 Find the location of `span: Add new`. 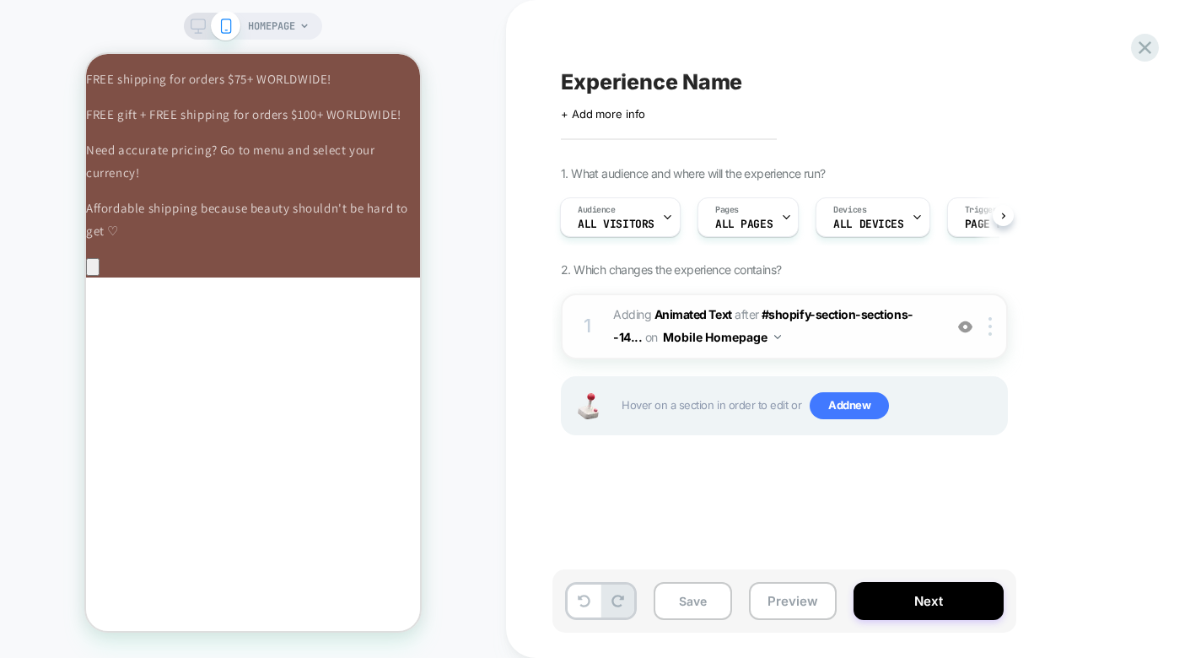

span: Add new is located at coordinates (849, 406).